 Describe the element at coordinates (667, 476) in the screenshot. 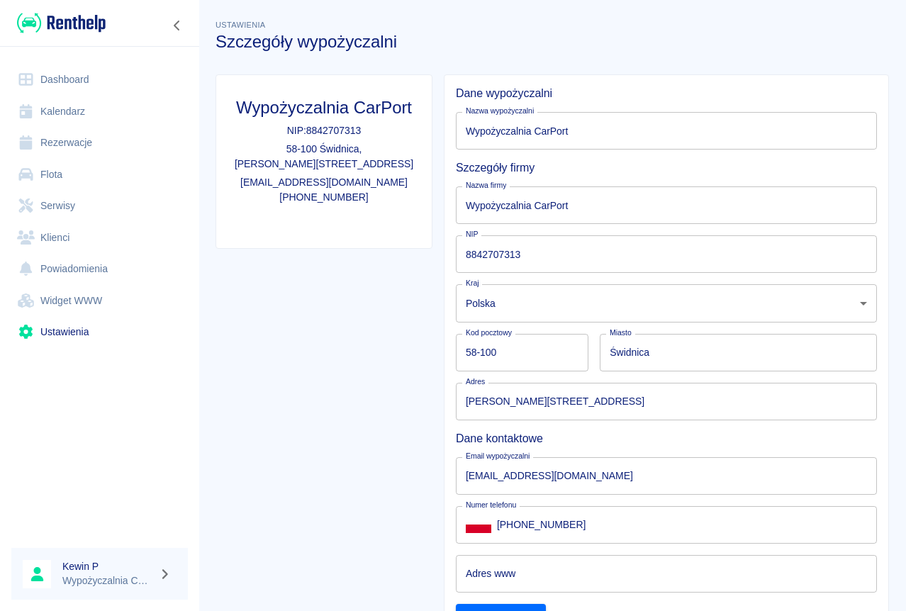

I see `input: support@renthelp.io` at that location.